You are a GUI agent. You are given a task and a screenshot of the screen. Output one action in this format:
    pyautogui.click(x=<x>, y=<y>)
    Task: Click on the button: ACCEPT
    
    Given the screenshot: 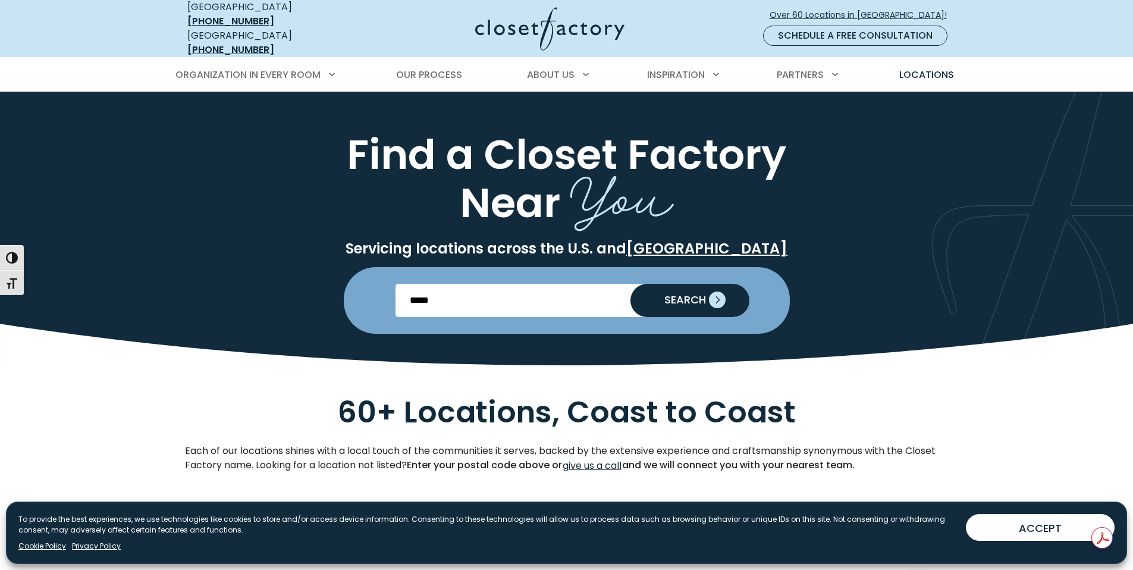 What is the action you would take?
    pyautogui.click(x=1041, y=527)
    